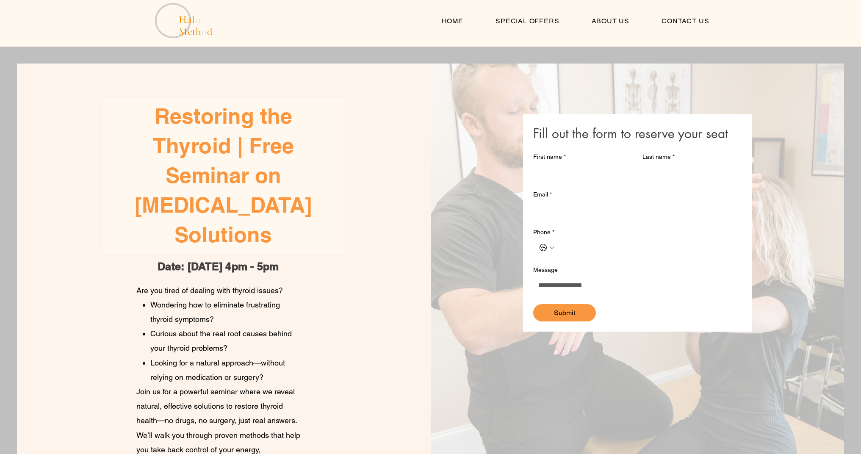 This screenshot has width=861, height=454. Describe the element at coordinates (215, 312) in the screenshot. I see `span: Wondering how to eliminate frustrating thyroid symptoms?` at that location.